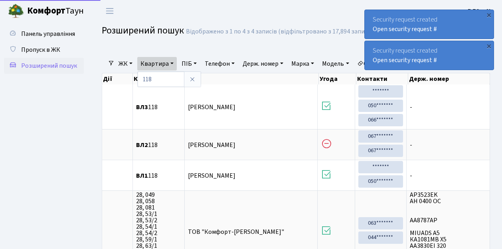 This screenshot has height=249, width=502. What do you see at coordinates (41, 50) in the screenshot?
I see `span: Пропуск в ЖК` at bounding box center [41, 50].